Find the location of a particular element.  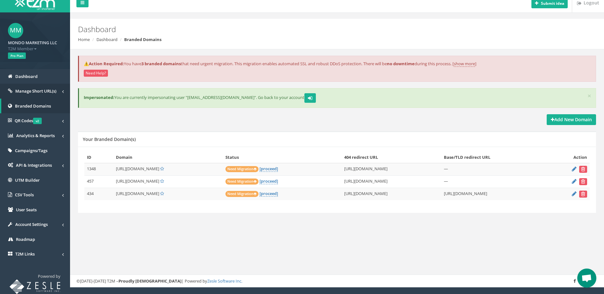

a: Dashboard is located at coordinates (107, 39).